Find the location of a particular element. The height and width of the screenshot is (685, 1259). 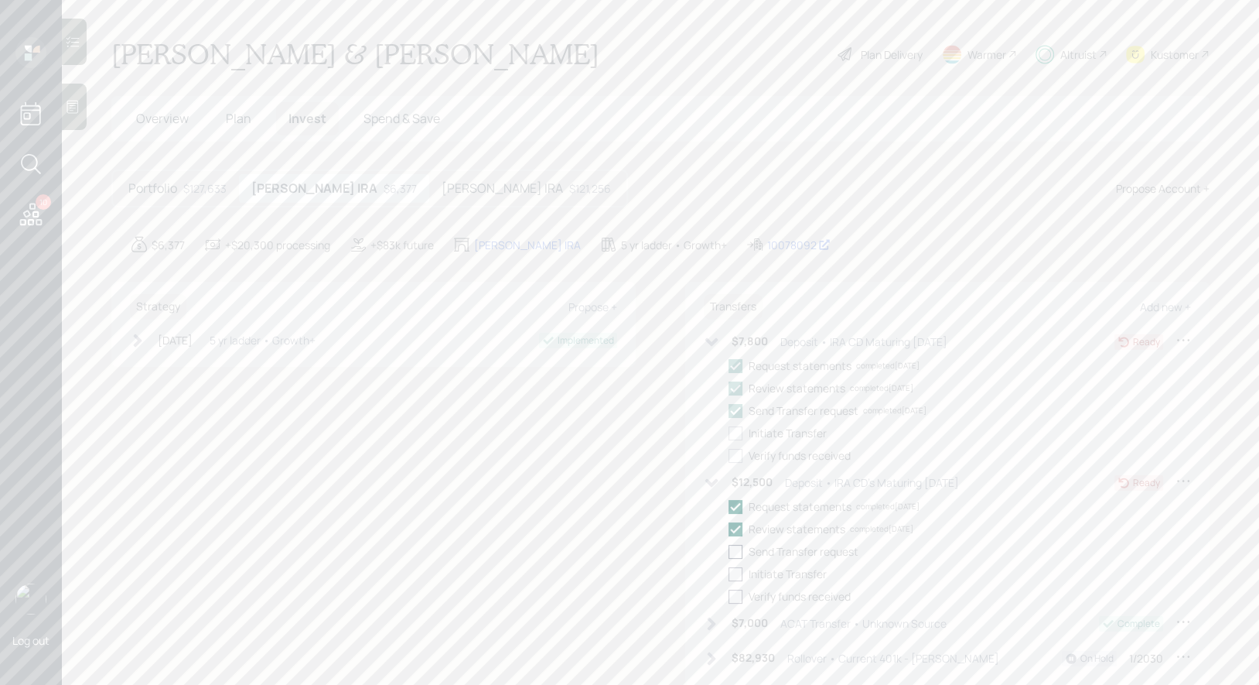

div: +$20,300 processing is located at coordinates (278, 244).